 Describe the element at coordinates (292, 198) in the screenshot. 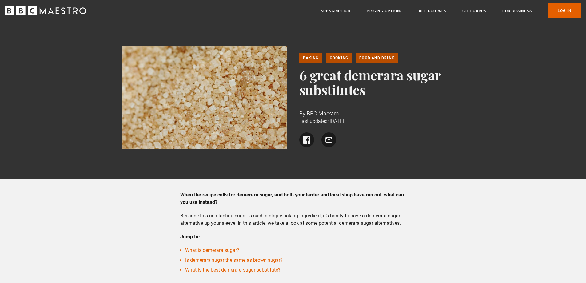

I see `strong: When the recipe calls for demerara sugar, and both your larder and local shop have run out, what ...` at that location.